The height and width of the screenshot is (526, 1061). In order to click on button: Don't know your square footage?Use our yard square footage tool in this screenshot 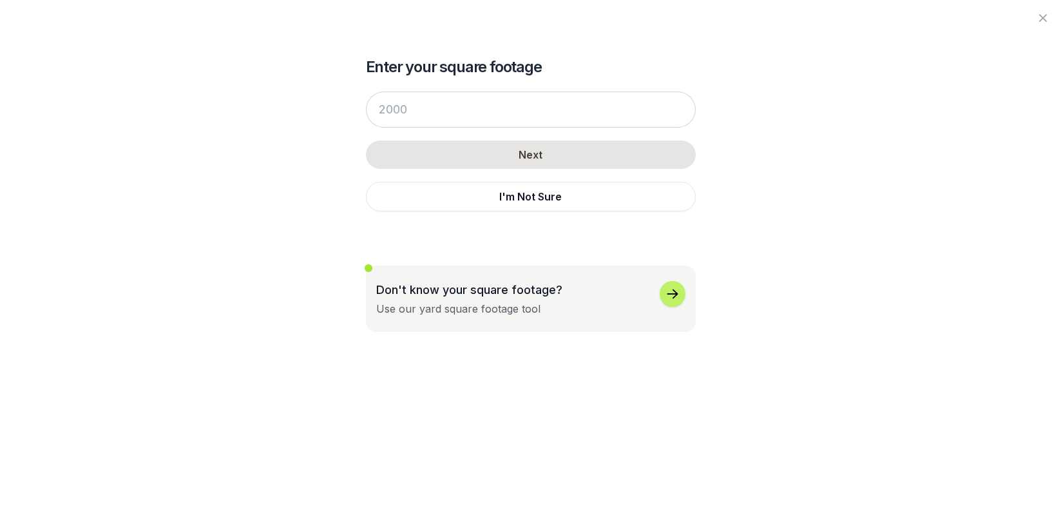, I will do `click(531, 298)`.